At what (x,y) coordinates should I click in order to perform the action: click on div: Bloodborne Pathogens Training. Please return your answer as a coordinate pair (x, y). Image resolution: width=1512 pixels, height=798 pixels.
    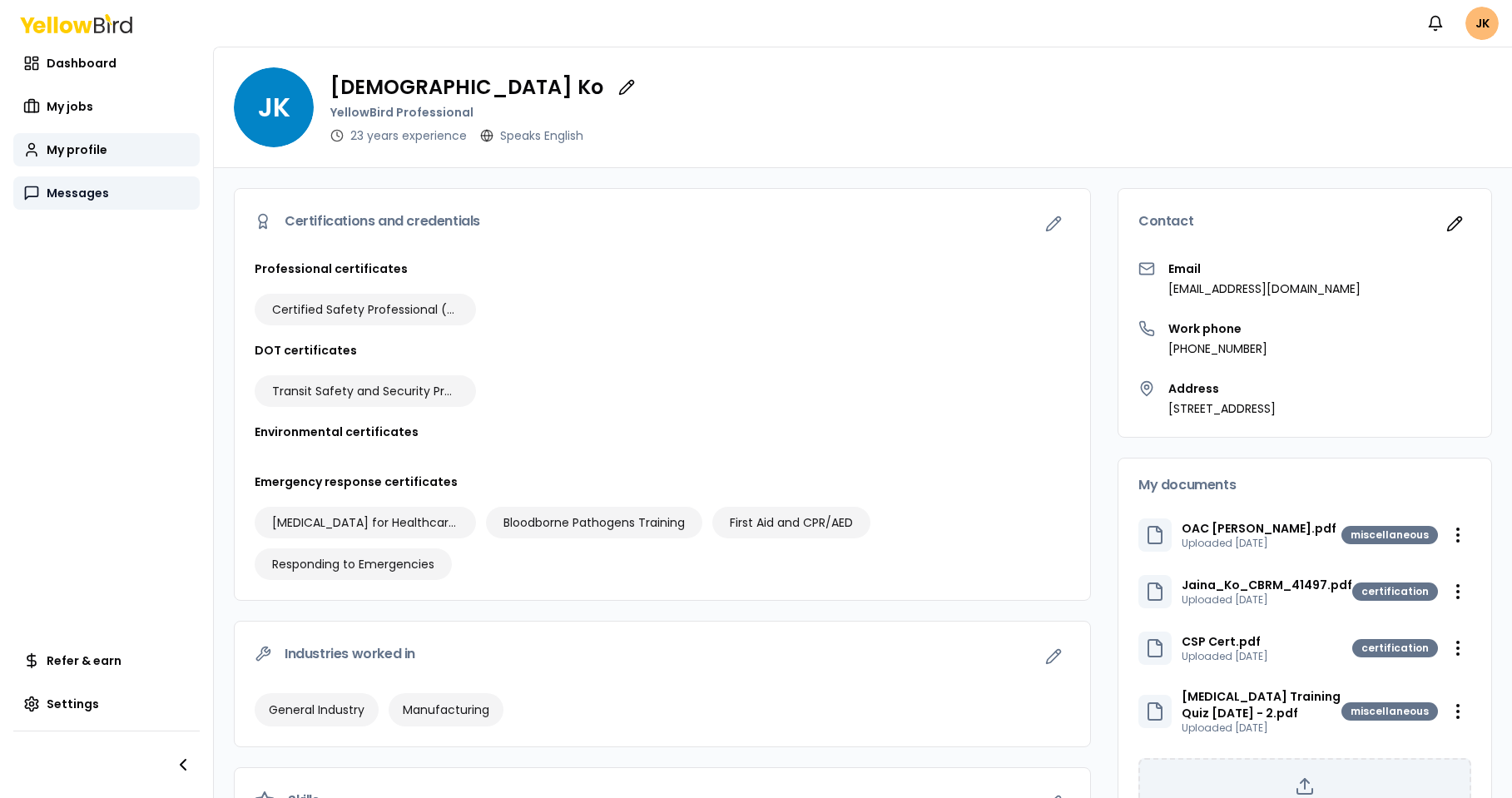
    Looking at the image, I should click on (594, 522).